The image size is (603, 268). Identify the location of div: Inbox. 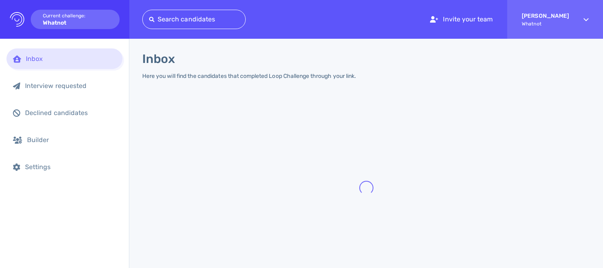
(71, 59).